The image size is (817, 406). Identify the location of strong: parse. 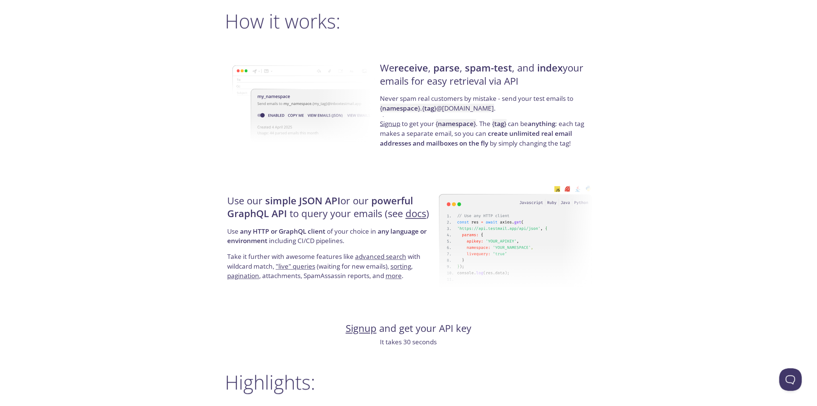
(447, 68).